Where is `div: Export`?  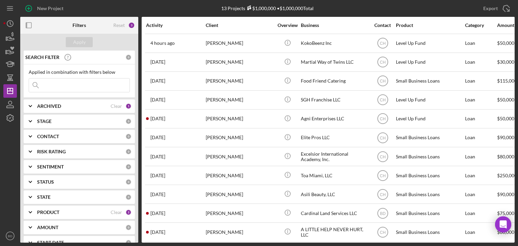
div: Export is located at coordinates (490, 8).